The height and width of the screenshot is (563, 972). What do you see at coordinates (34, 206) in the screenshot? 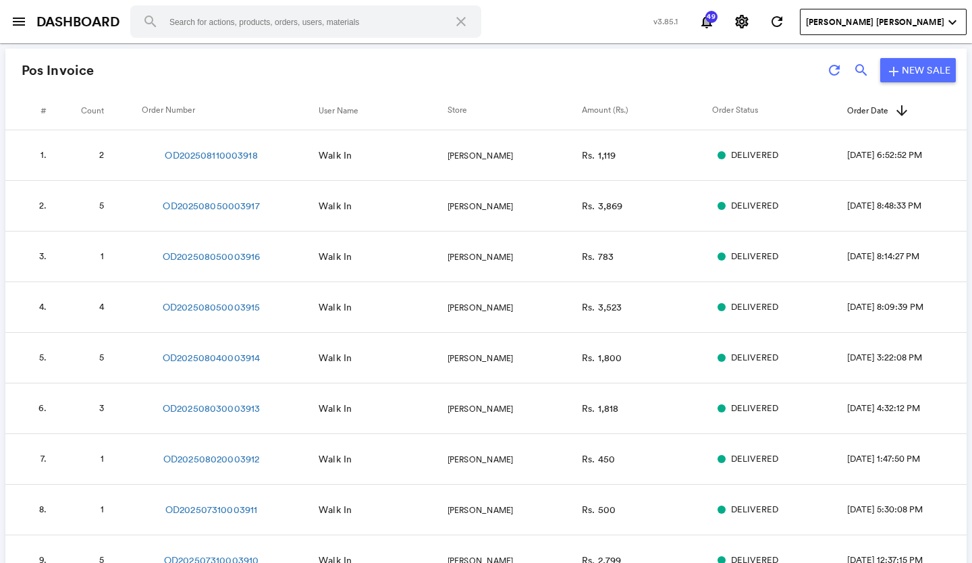
I see `td: 2.` at bounding box center [34, 206].